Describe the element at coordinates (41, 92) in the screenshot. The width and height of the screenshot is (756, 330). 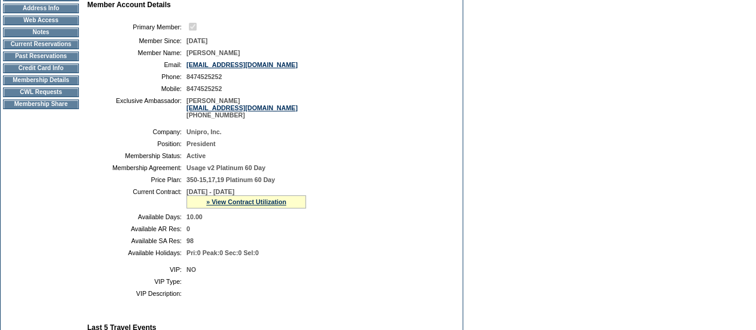
I see `td: CWL Requests` at that location.